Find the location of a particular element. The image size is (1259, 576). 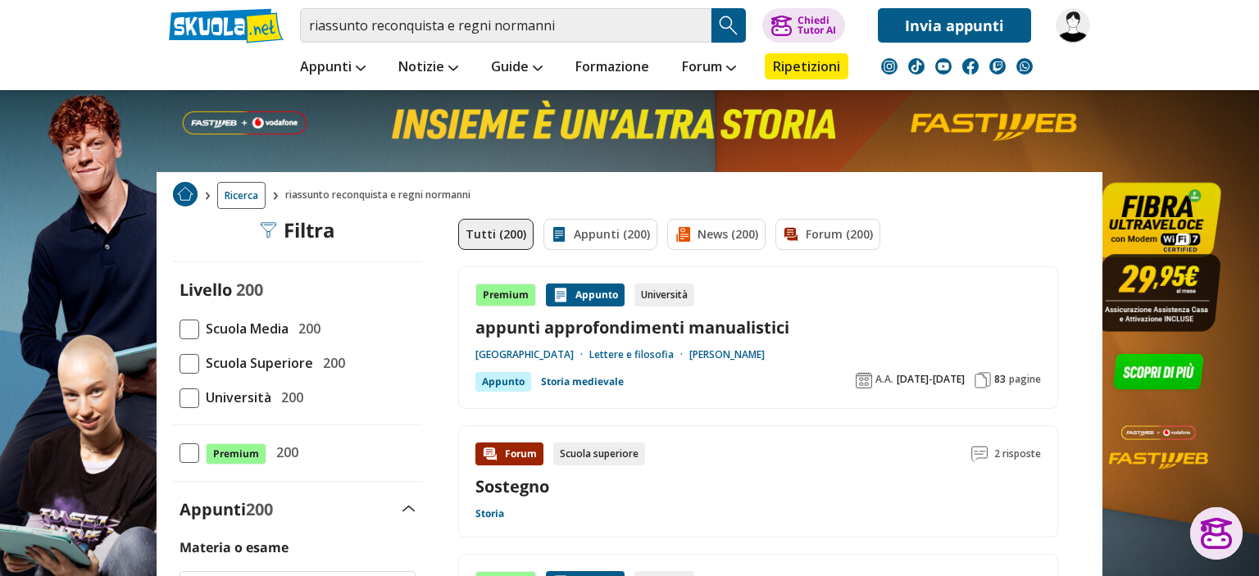

img: Pagine is located at coordinates (983, 380).